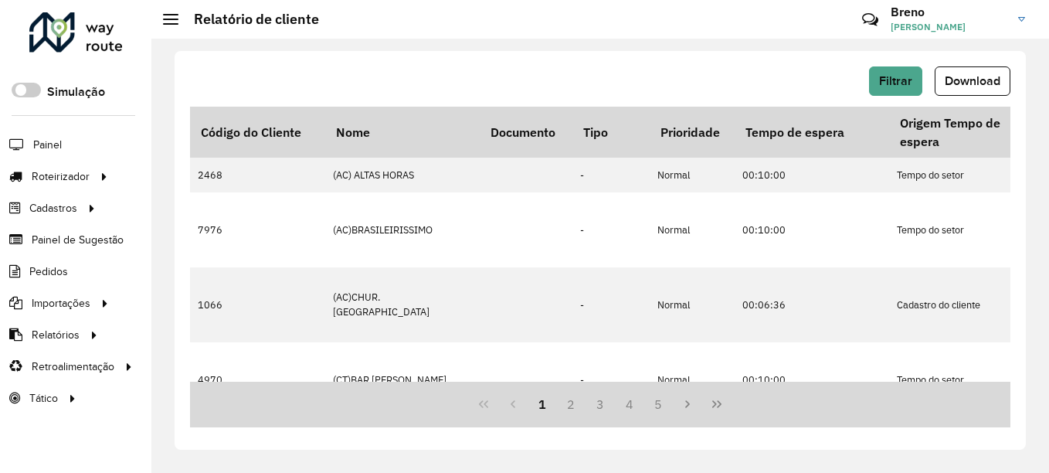 The height and width of the screenshot is (473, 1049). What do you see at coordinates (526, 132) in the screenshot?
I see `th: Documento` at bounding box center [526, 132].